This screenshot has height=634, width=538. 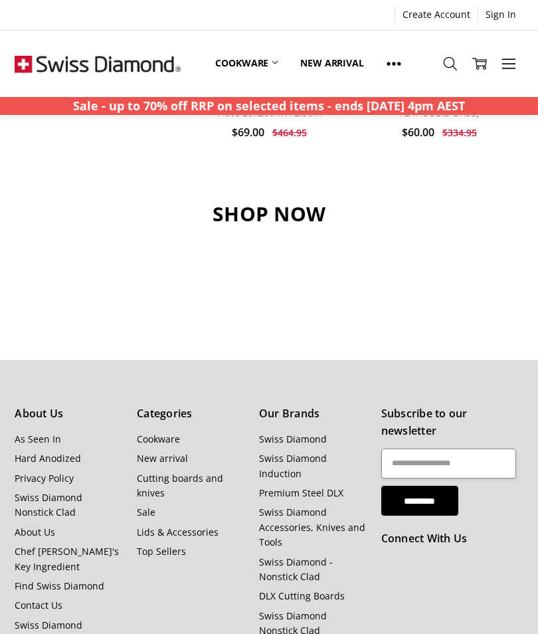 I want to click on a: Show All, so click(x=394, y=63).